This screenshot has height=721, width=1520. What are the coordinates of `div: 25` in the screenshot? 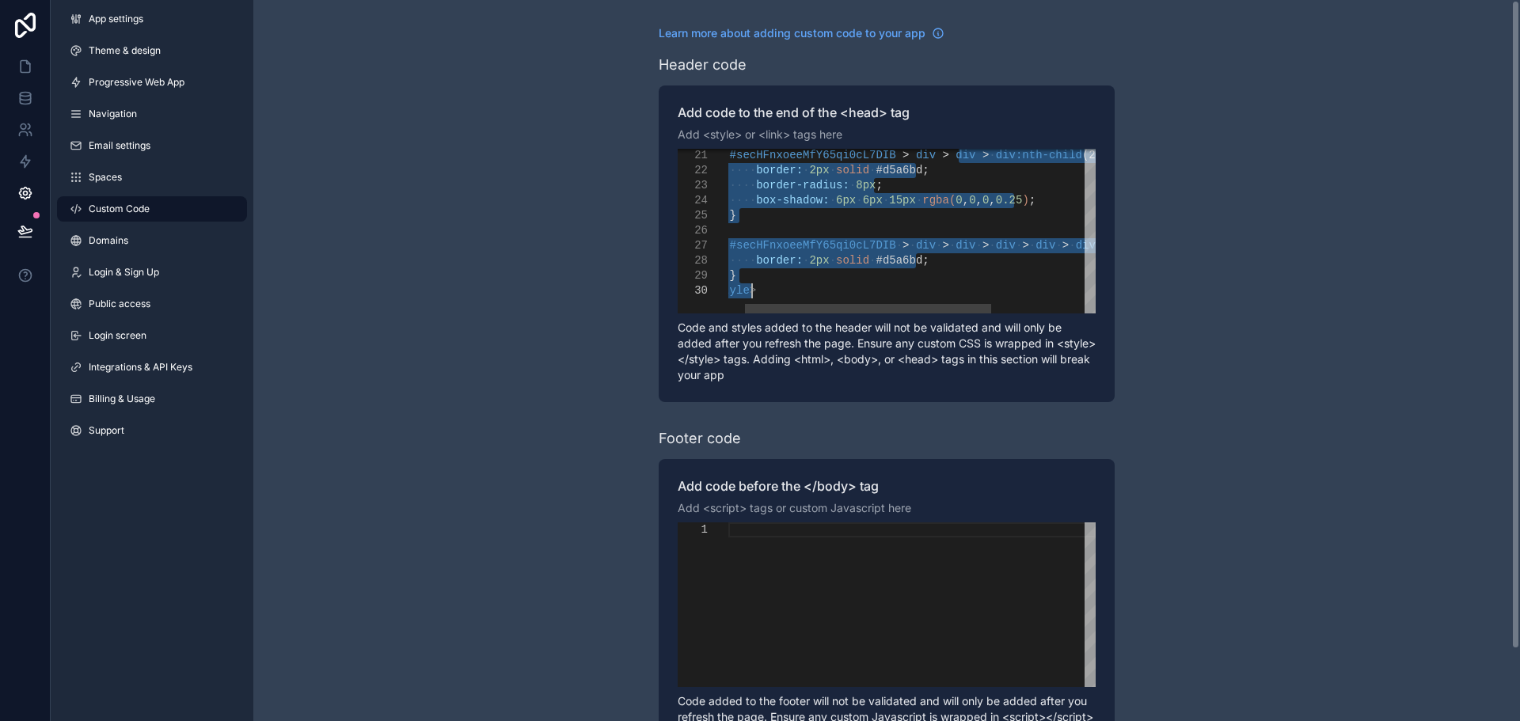 It's located at (693, 215).